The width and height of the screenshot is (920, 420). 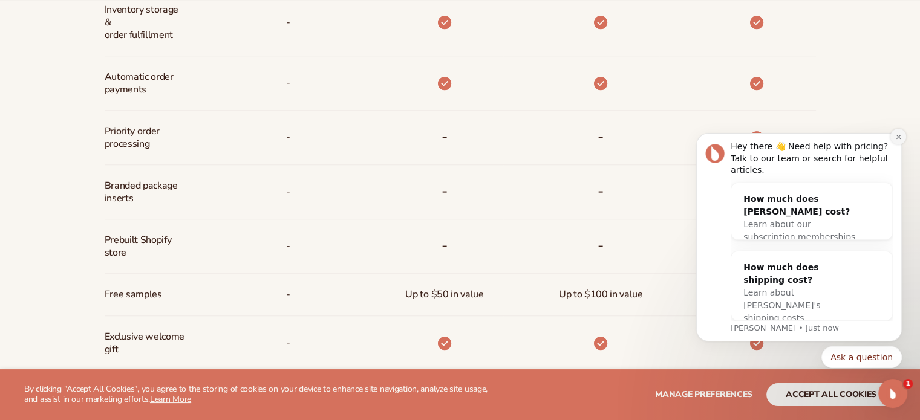 What do you see at coordinates (121, 125) in the screenshot?
I see `span: Learn about our subscription memberships` at bounding box center [121, 125].